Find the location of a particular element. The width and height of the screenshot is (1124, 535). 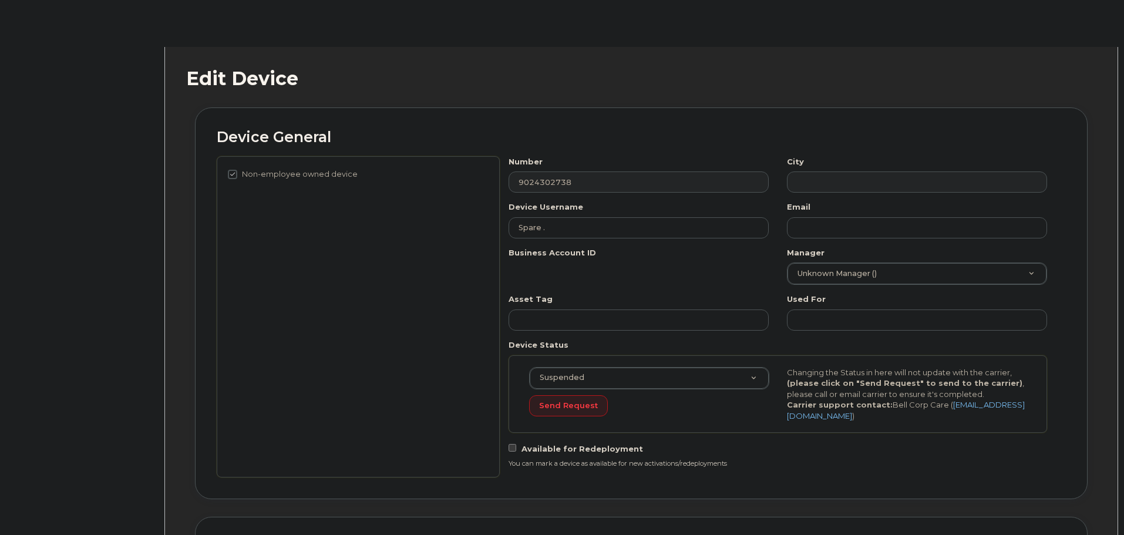

div: Changing the Status in here will not update with the carrier, , please call or email carrier to e... is located at coordinates (907, 394).